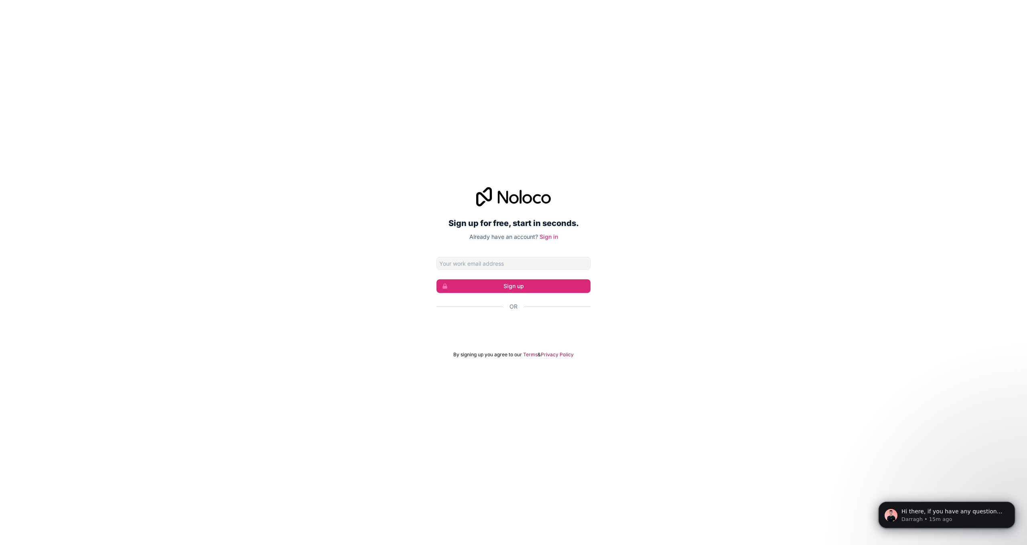 The image size is (1027, 545). What do you see at coordinates (87, 34) in the screenshot?
I see `p: Message from Darragh, sent 15m ago` at bounding box center [87, 34].